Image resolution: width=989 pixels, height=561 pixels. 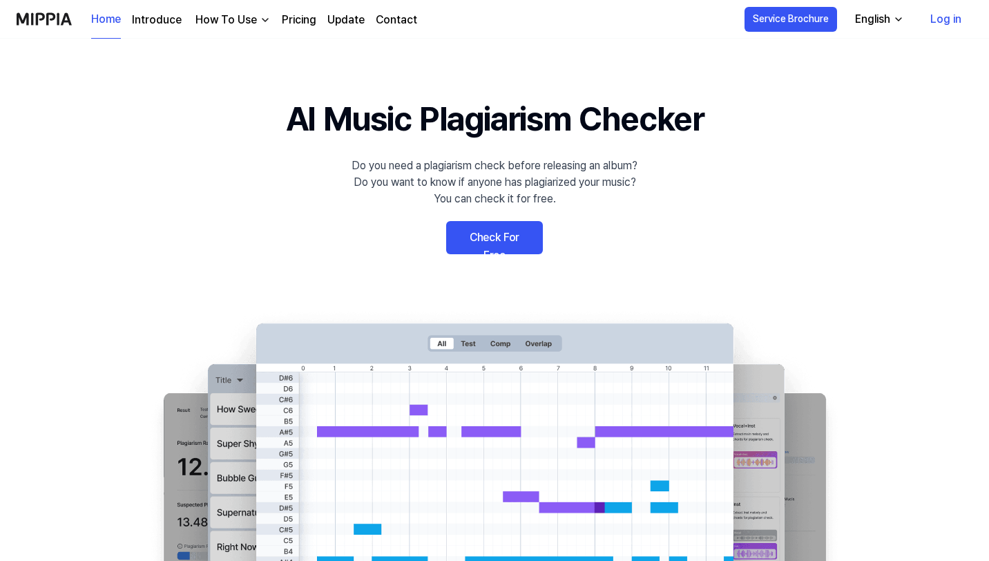 I want to click on img: down, so click(x=265, y=20).